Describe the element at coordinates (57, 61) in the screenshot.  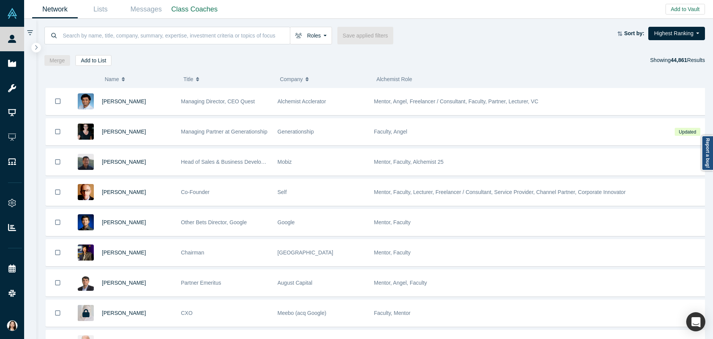
I see `button: Merge` at that location.